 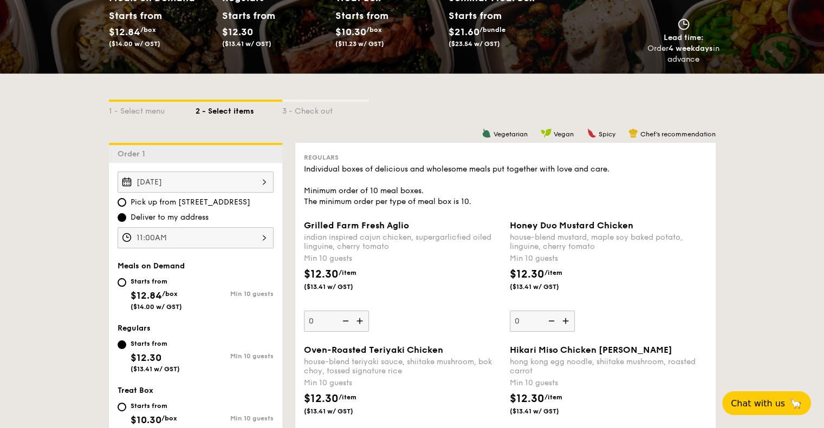 I want to click on span: Lead time:, so click(x=684, y=37).